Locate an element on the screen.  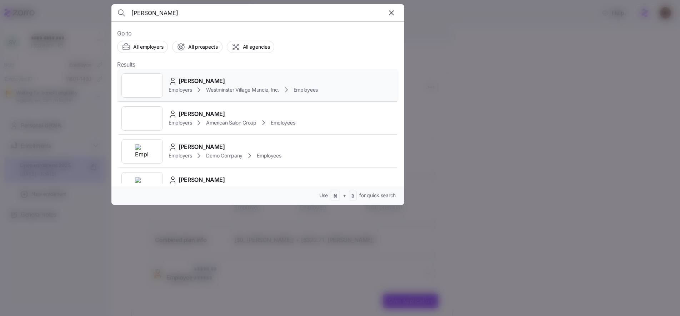
span: Demo Company is located at coordinates (224, 155).